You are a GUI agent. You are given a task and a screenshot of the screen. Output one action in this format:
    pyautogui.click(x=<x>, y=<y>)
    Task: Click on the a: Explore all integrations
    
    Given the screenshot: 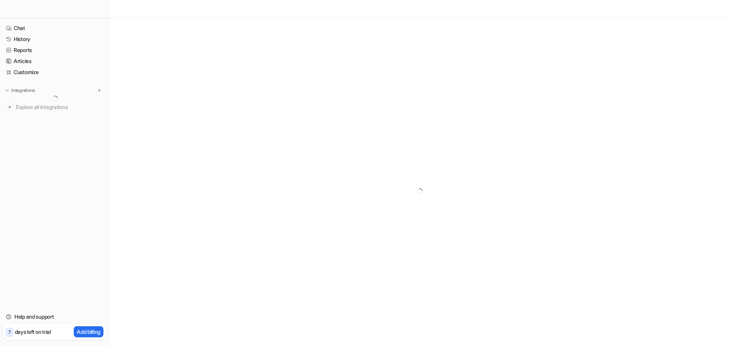 What is the action you would take?
    pyautogui.click(x=54, y=107)
    